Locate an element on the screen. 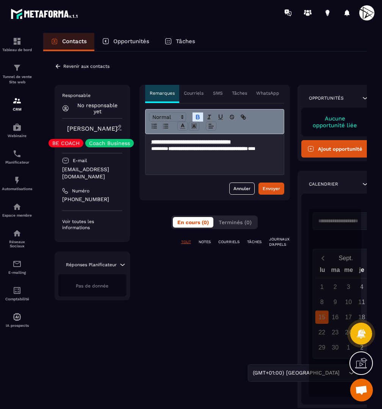 The height and width of the screenshot is (409, 382). p: Calendrier is located at coordinates (323, 184).